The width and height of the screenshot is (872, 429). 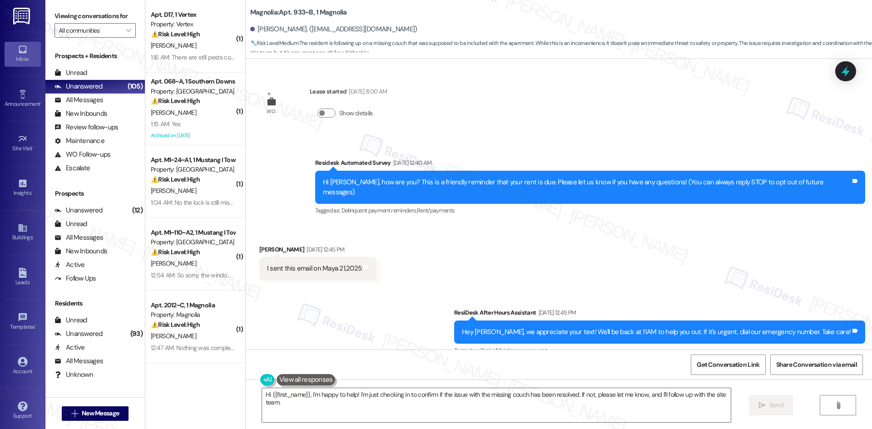 What do you see at coordinates (23, 322) in the screenshot?
I see `a: Templates •` at bounding box center [23, 322].